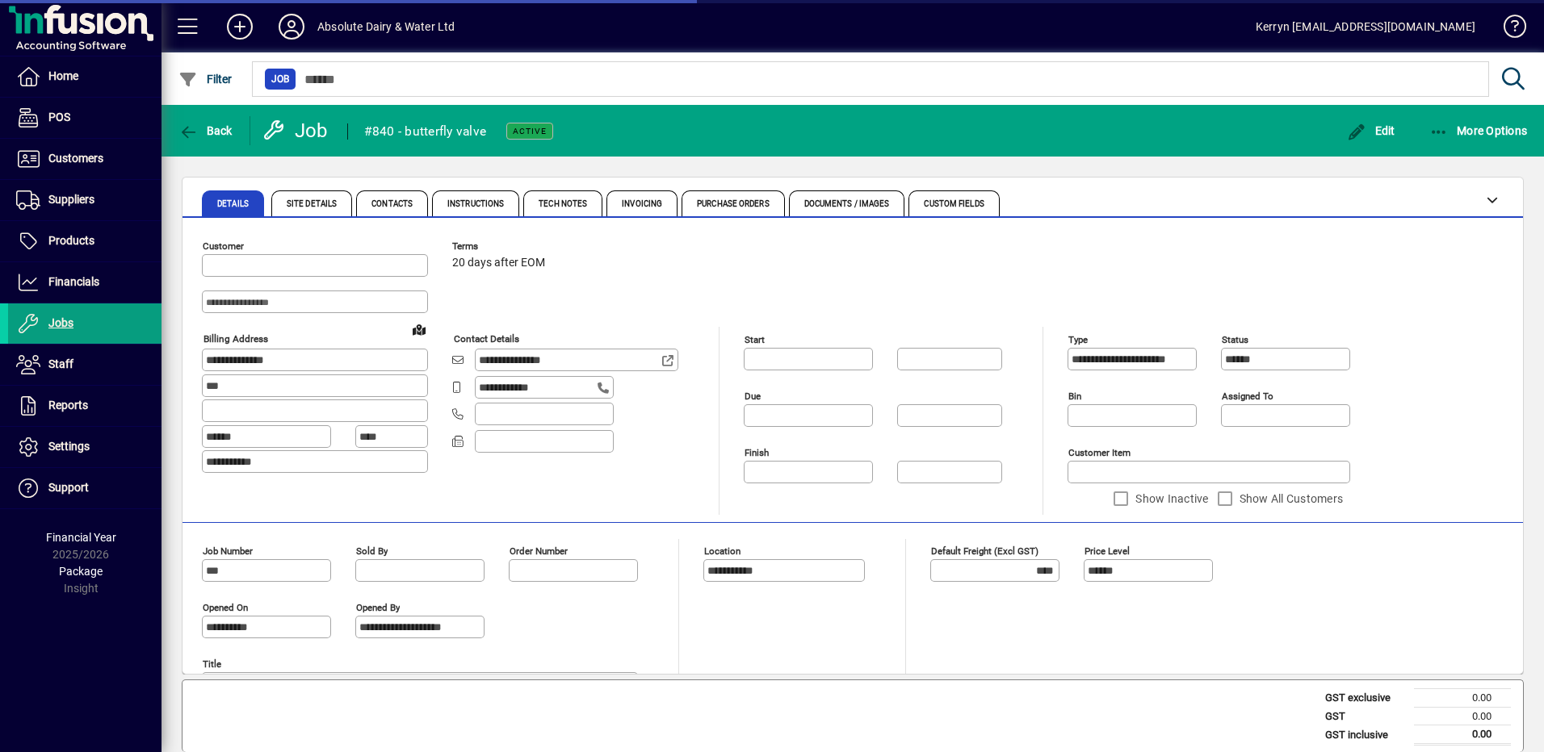 This screenshot has height=752, width=1544. What do you see at coordinates (85, 488) in the screenshot?
I see `a: Support` at bounding box center [85, 488].